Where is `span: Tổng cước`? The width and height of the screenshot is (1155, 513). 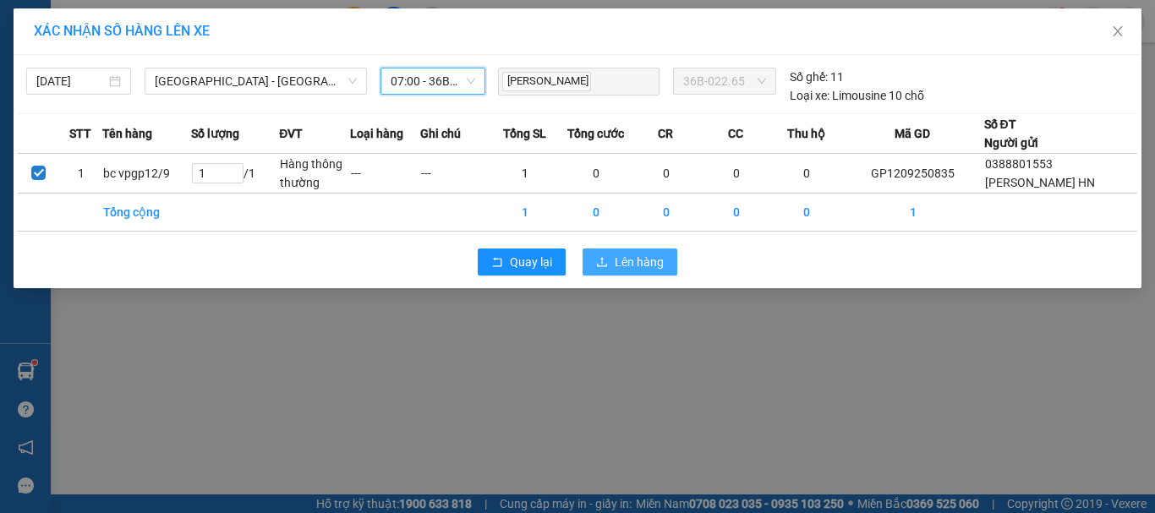
span: Tổng cước is located at coordinates (595, 134).